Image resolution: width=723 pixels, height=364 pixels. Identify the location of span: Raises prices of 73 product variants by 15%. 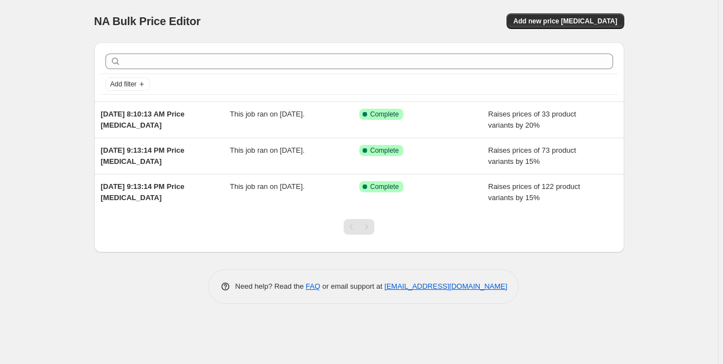
(532, 156).